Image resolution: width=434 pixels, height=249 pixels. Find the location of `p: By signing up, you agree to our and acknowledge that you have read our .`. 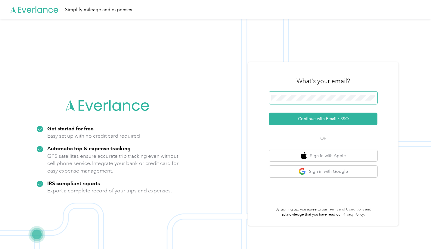

p: By signing up, you agree to our and acknowledge that you have read our . is located at coordinates (323, 212).